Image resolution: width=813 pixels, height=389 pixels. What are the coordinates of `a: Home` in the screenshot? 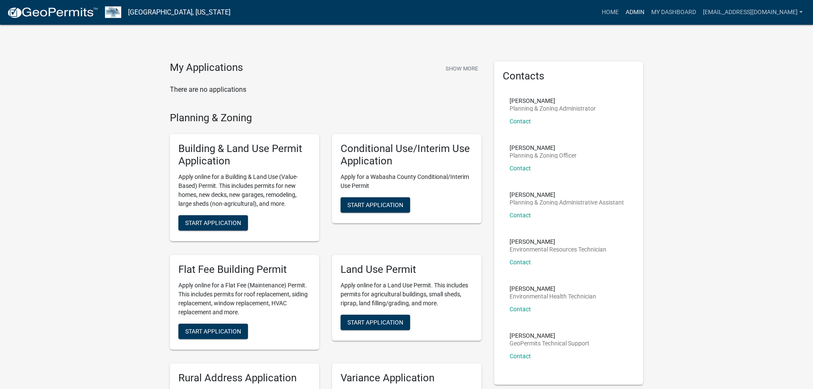 It's located at (610, 12).